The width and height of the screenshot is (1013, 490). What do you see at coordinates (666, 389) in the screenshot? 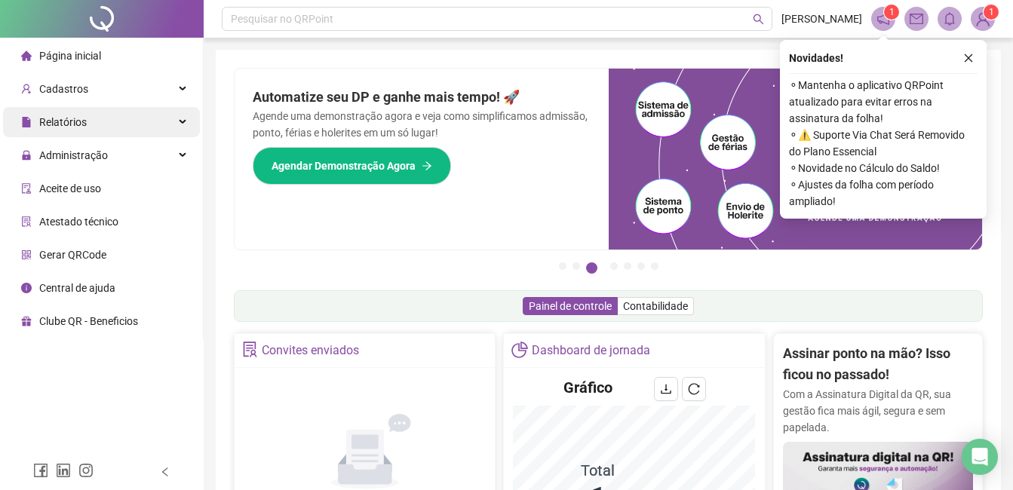
I see `span: download` at bounding box center [666, 389].